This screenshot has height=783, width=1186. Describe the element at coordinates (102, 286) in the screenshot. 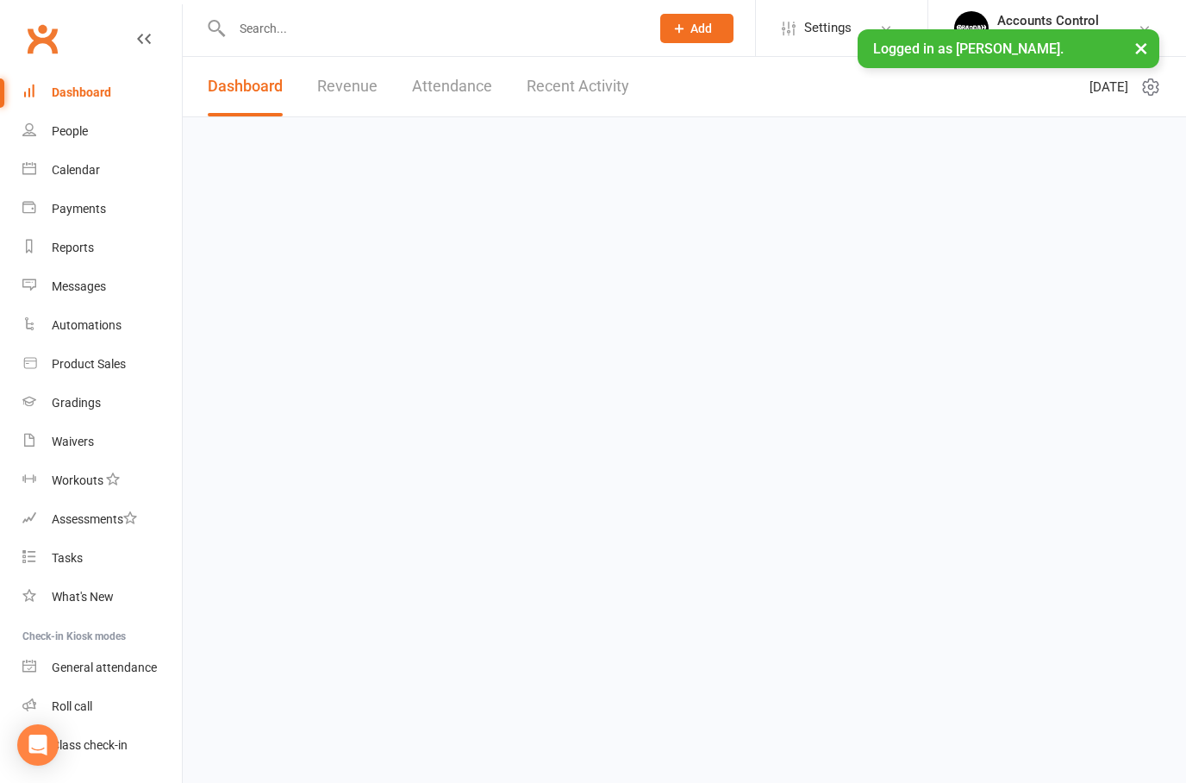

I see `a: Messages` at that location.